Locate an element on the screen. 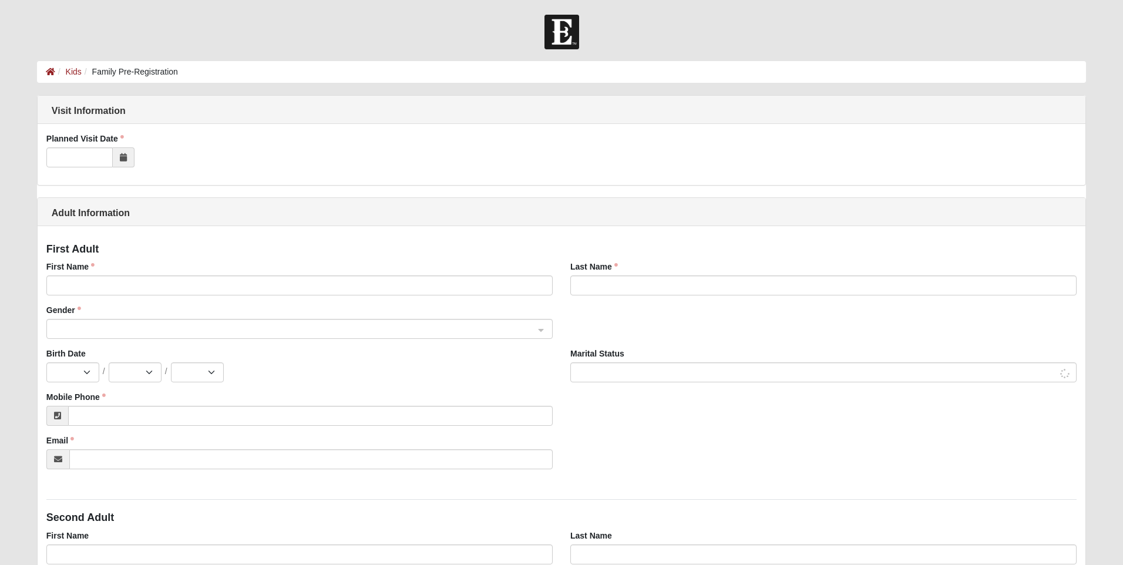 Image resolution: width=1123 pixels, height=565 pixels. a: Kids is located at coordinates (73, 72).